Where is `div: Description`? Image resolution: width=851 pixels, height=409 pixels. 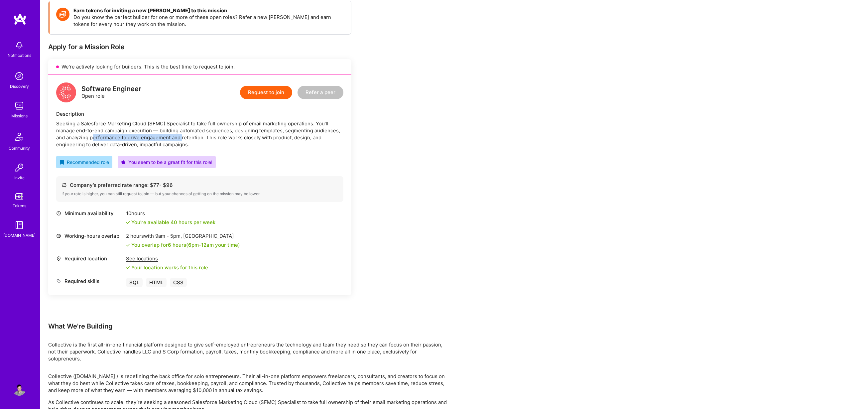
div: Description is located at coordinates (200, 114).